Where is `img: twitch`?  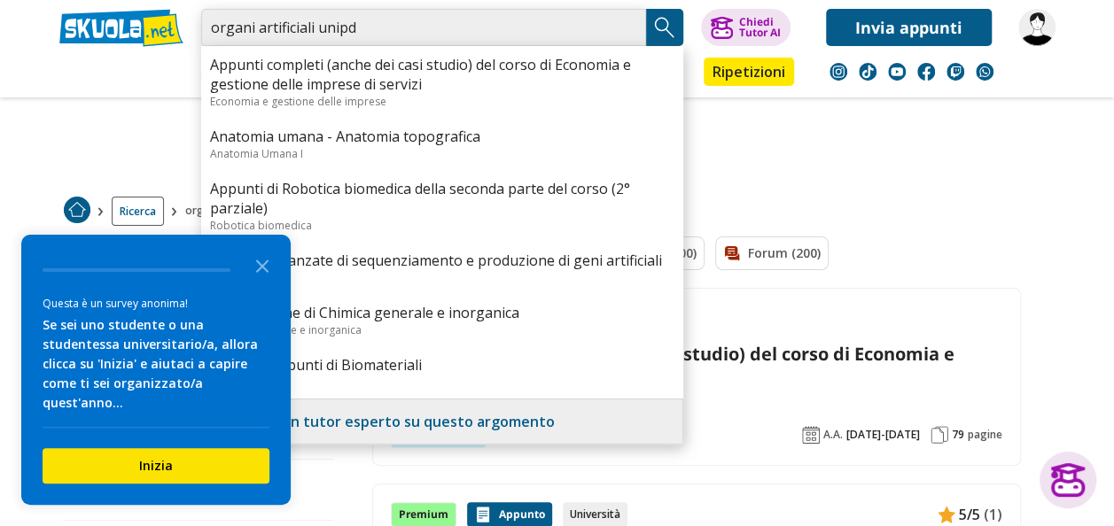
img: twitch is located at coordinates (955, 72).